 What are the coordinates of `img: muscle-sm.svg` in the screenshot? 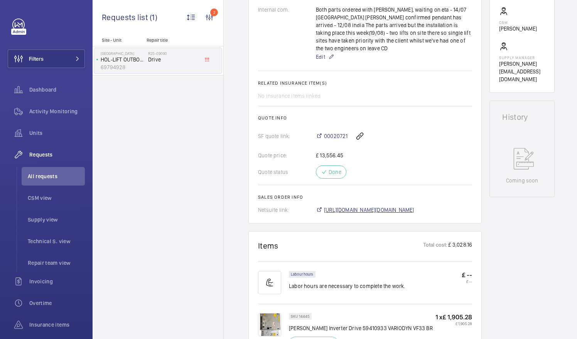 It's located at (270, 282).